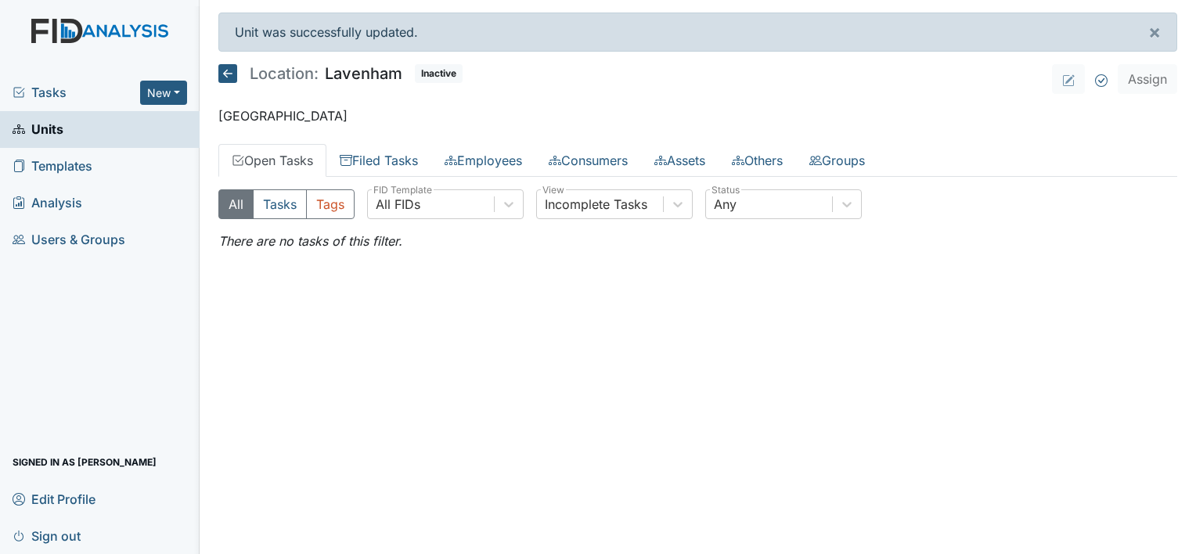  Describe the element at coordinates (757, 160) in the screenshot. I see `a: Others` at that location.